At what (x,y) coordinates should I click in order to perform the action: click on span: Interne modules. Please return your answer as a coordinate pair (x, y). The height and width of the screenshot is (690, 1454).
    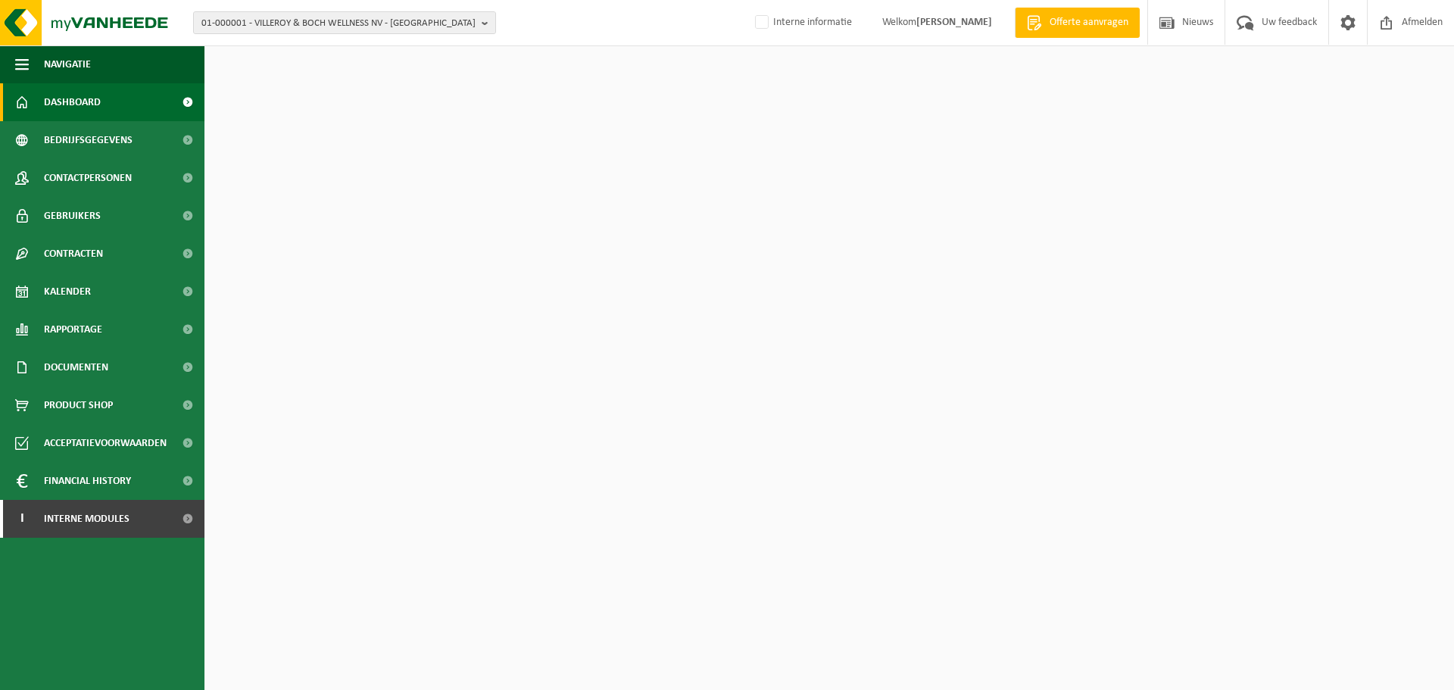
    Looking at the image, I should click on (86, 519).